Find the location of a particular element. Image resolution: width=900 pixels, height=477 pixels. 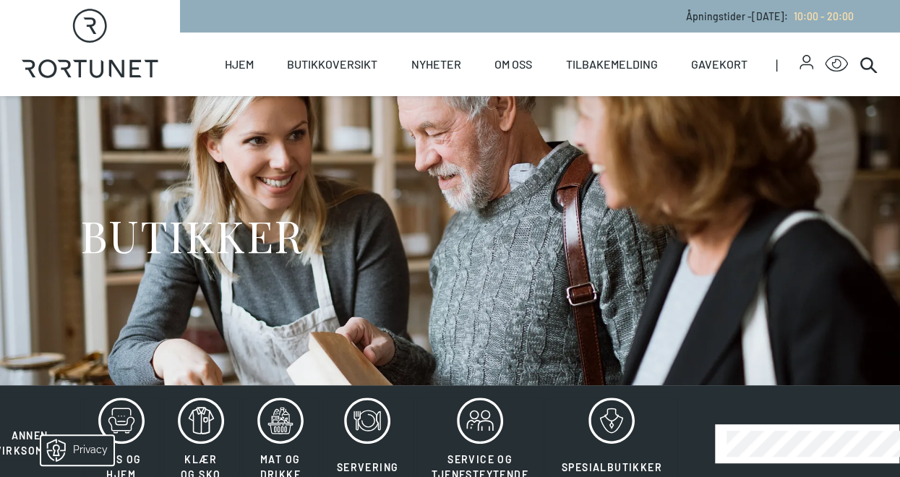

a: Butikkoversikt is located at coordinates (332, 64).